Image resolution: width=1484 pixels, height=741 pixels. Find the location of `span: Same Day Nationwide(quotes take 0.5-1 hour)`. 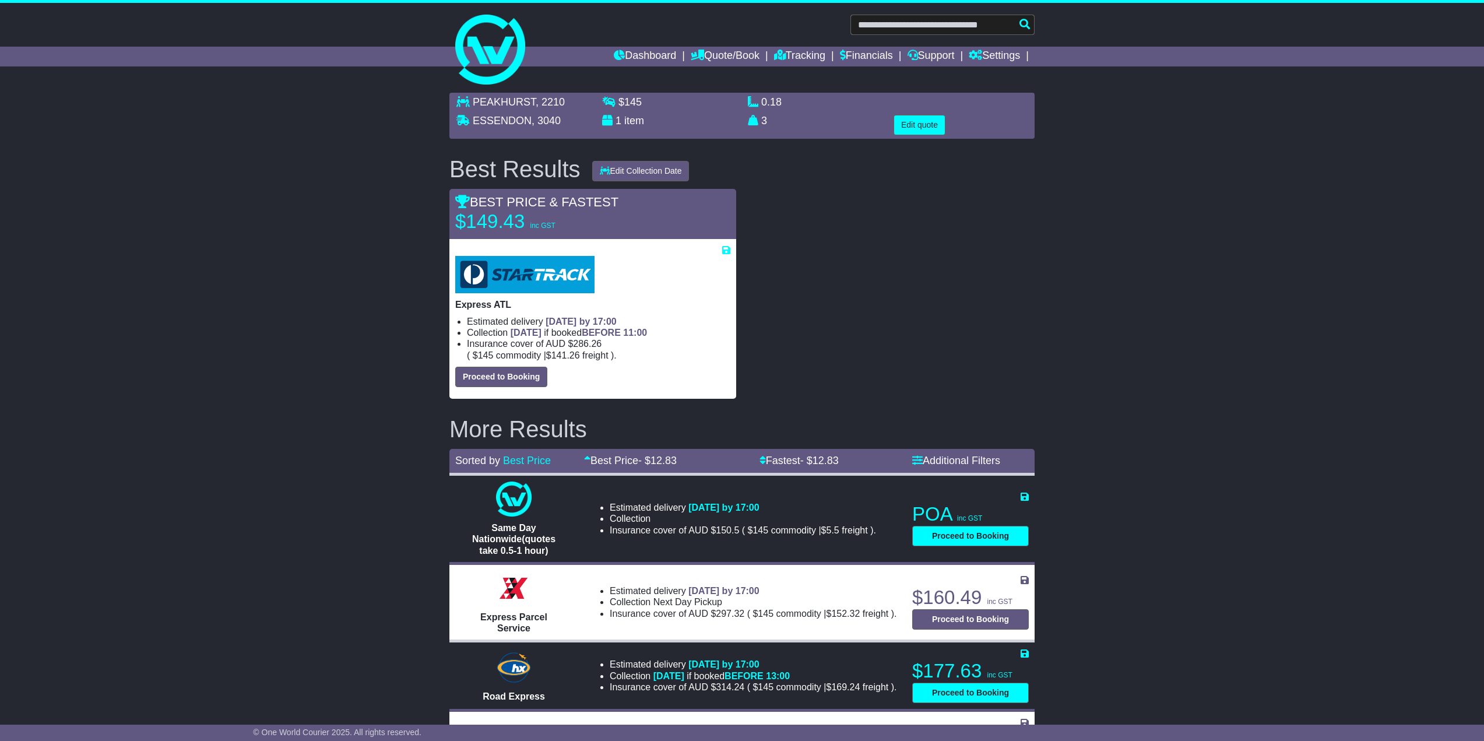

span: Same Day Nationwide(quotes take 0.5-1 hour) is located at coordinates (514, 539).